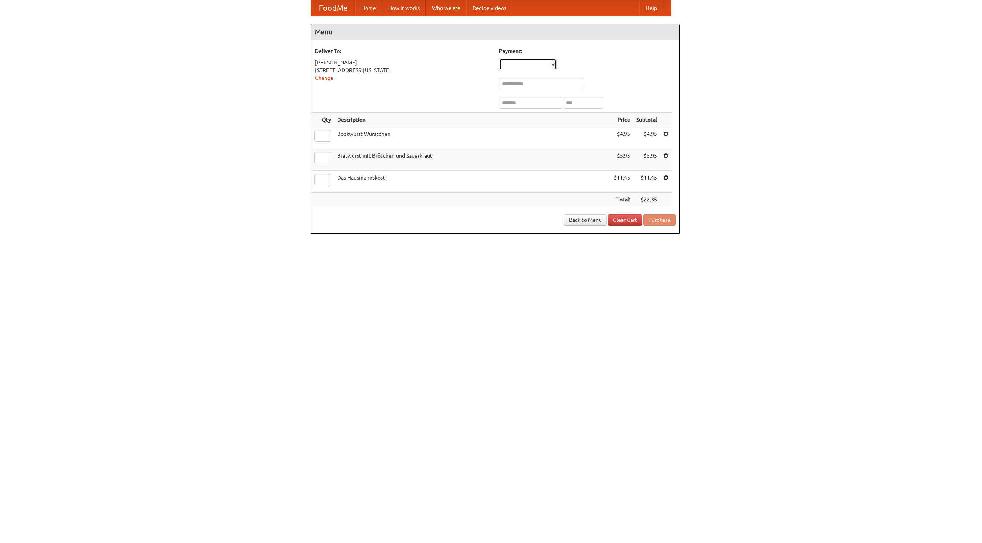  What do you see at coordinates (489, 8) in the screenshot?
I see `a: Recipe videos` at bounding box center [489, 8].